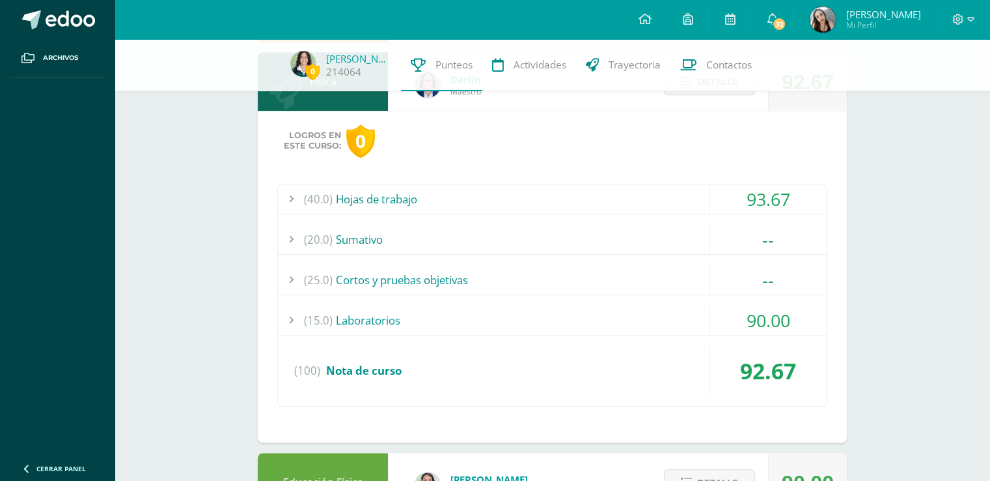  I want to click on span: (20.0), so click(318, 239).